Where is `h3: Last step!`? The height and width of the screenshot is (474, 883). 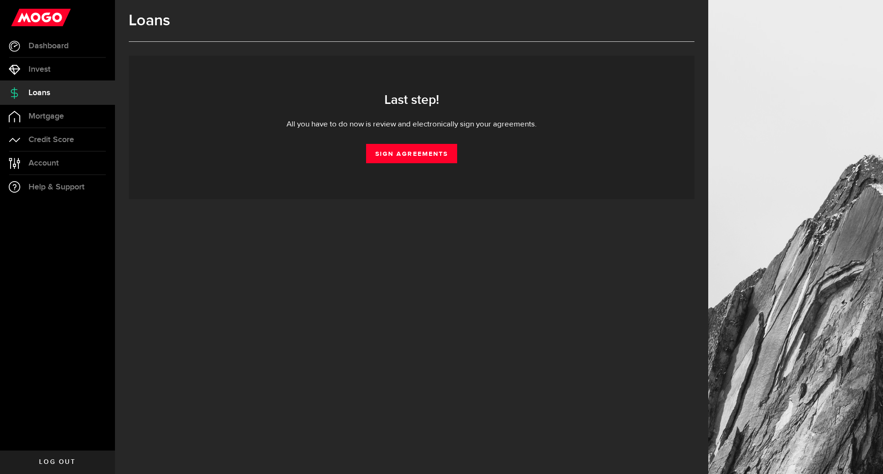 h3: Last step! is located at coordinates (411, 100).